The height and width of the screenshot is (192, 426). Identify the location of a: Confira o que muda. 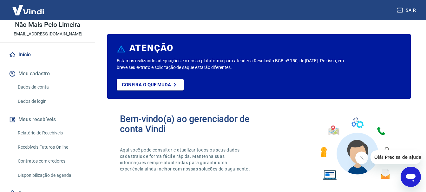
(150, 85).